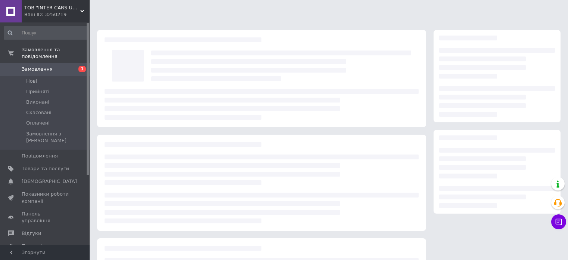  Describe the element at coordinates (38, 123) in the screenshot. I see `span: Оплачені` at that location.